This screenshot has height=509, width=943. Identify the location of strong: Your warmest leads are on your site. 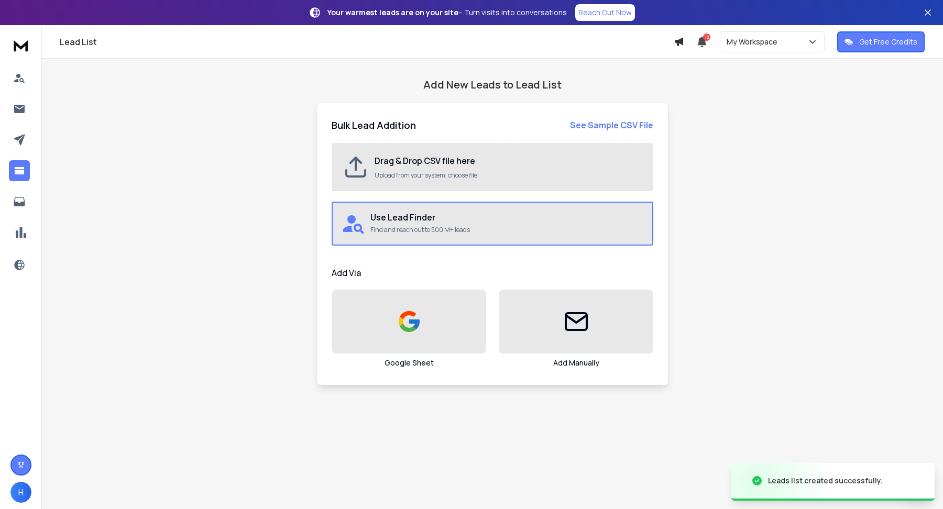
(393, 12).